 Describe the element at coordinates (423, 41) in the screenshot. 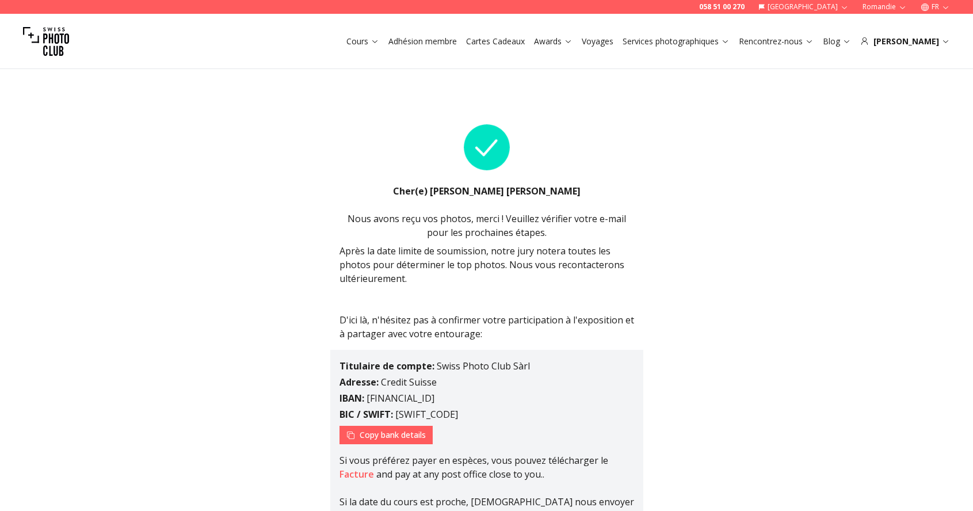

I see `a: Adhésion membre` at that location.